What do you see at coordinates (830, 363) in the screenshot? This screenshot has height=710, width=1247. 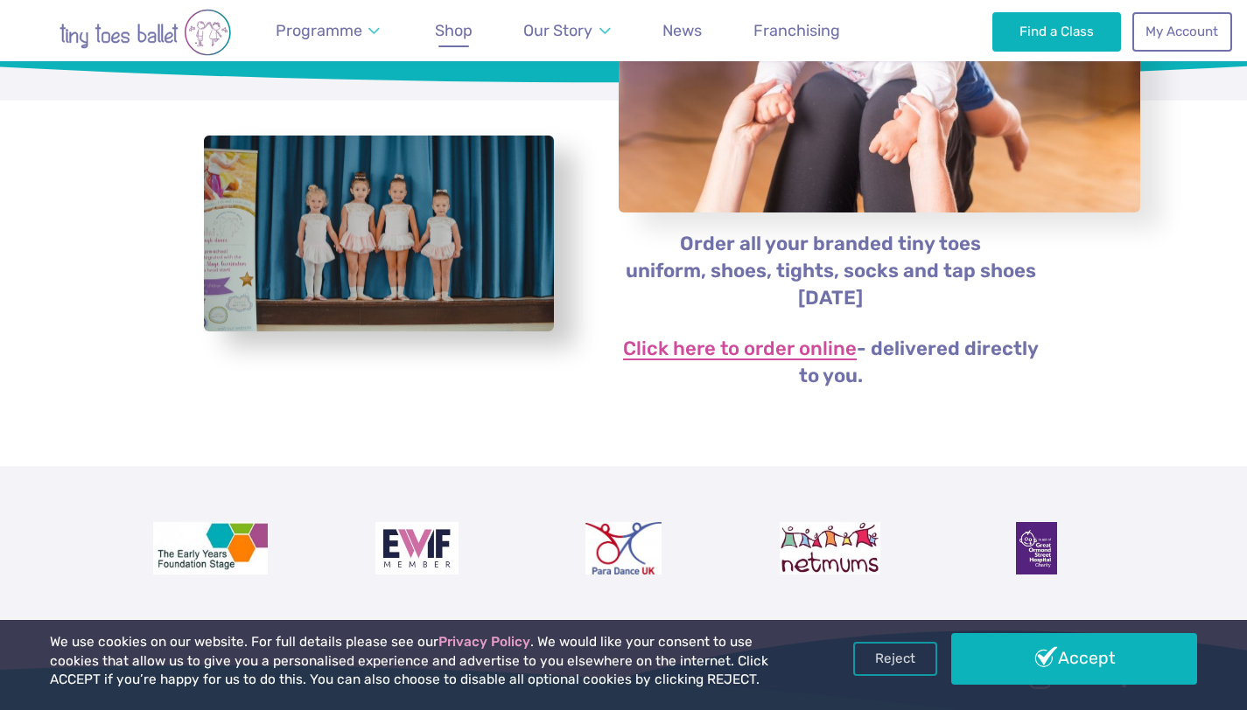 I see `p: - delivered directly to you.` at bounding box center [830, 363].